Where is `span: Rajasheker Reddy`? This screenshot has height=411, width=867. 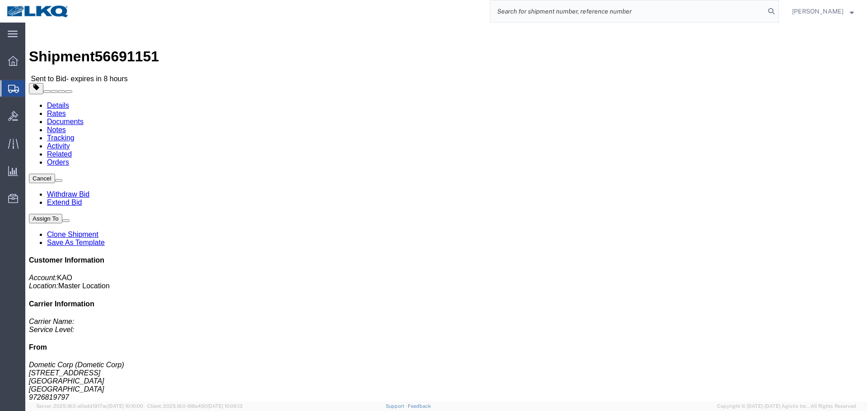 span: Rajasheker Reddy is located at coordinates (818, 11).